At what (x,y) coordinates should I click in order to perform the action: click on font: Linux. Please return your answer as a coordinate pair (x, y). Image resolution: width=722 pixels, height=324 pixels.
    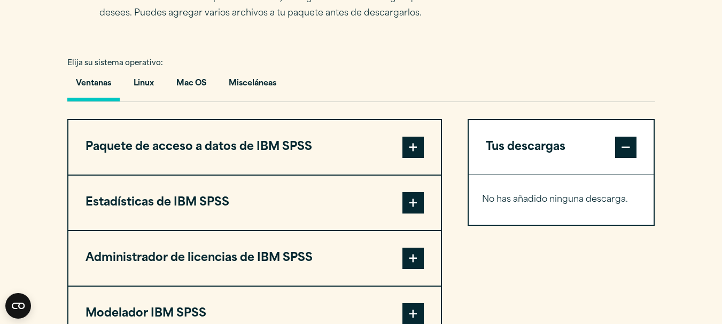
    Looking at the image, I should click on (144, 83).